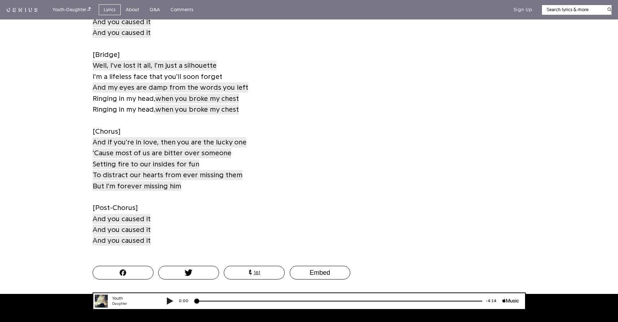  Describe the element at coordinates (259, 3) in the screenshot. I see `img: adc.png` at that location.